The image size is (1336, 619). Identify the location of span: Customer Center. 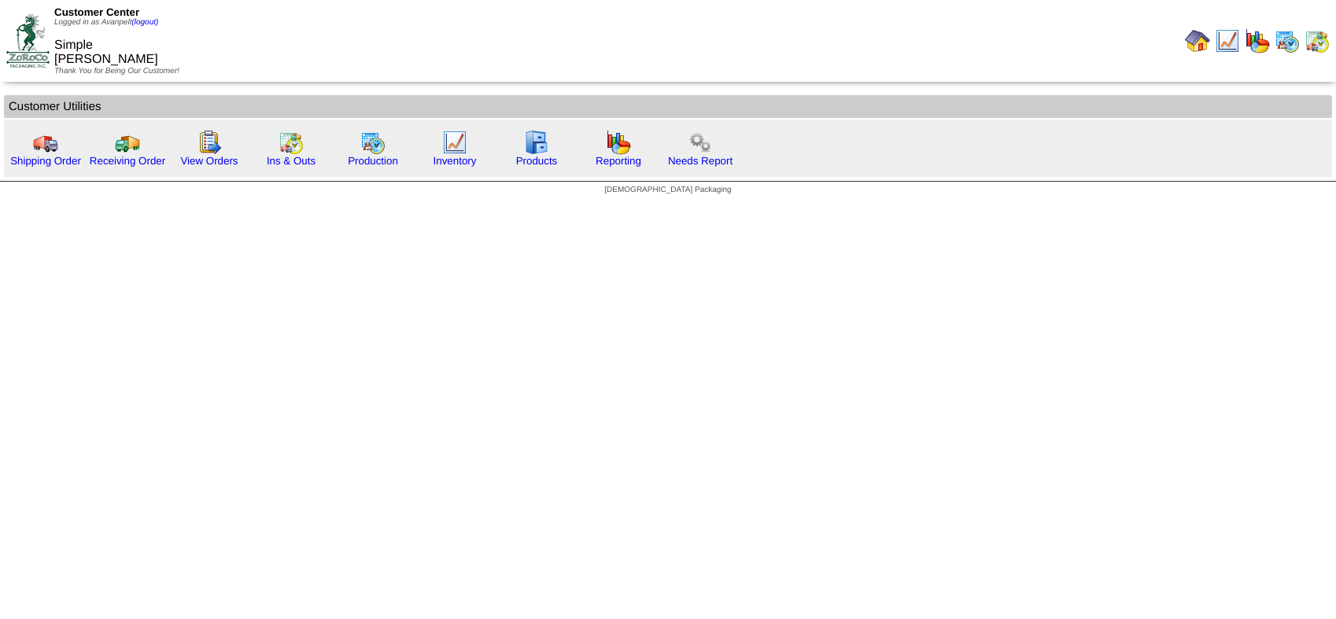
(97, 12).